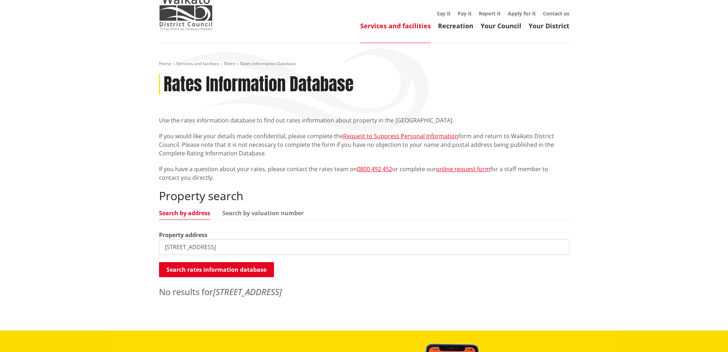 This screenshot has width=728, height=352. What do you see at coordinates (400, 136) in the screenshot?
I see `a: Request to Suppress Personal Information` at bounding box center [400, 136].